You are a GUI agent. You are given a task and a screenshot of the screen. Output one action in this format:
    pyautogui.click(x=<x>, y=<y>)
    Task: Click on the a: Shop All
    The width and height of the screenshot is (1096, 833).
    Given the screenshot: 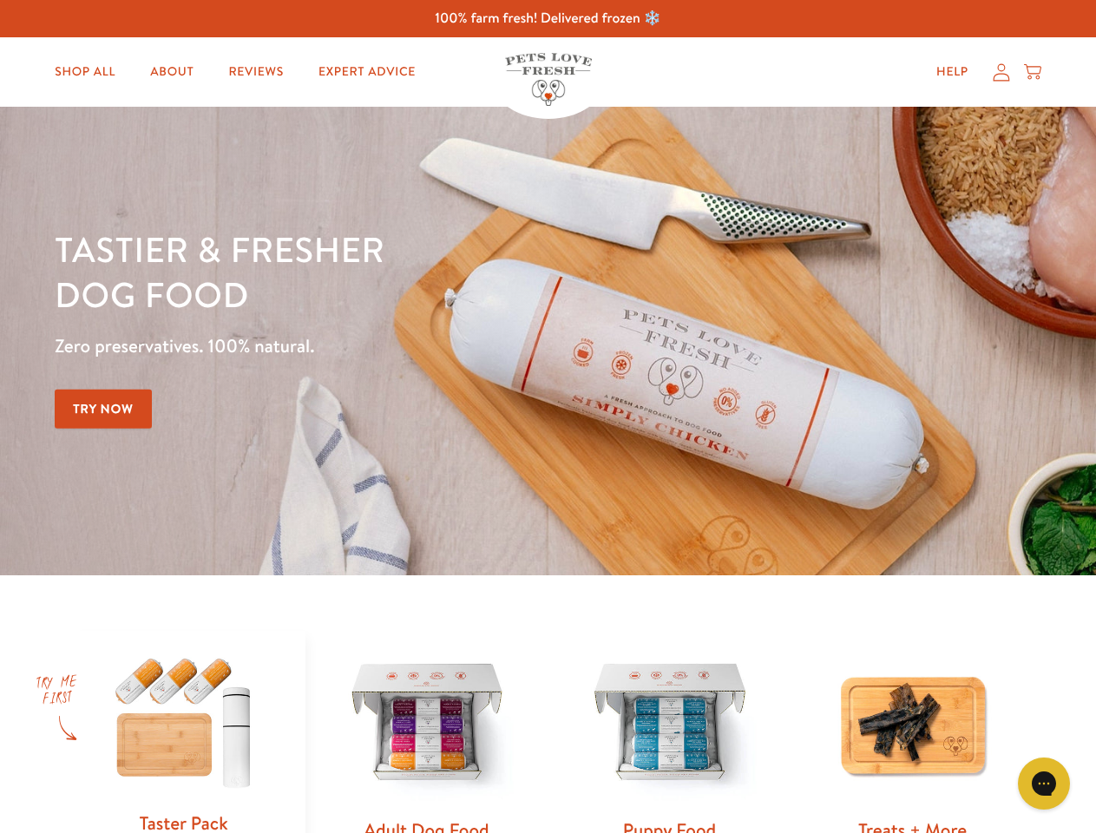 What is the action you would take?
    pyautogui.click(x=85, y=72)
    